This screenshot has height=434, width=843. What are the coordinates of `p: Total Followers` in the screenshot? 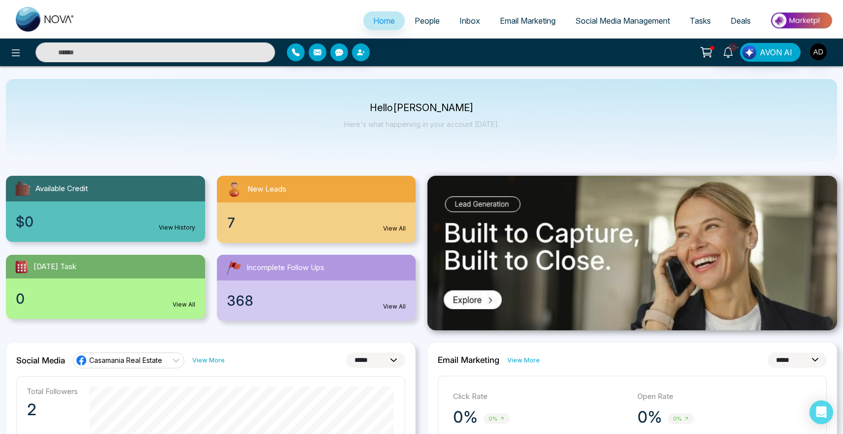 It's located at (52, 391).